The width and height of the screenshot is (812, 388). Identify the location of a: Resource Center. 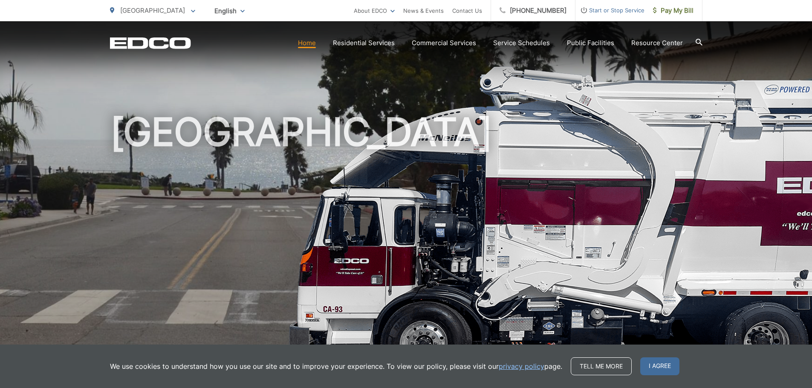
(657, 43).